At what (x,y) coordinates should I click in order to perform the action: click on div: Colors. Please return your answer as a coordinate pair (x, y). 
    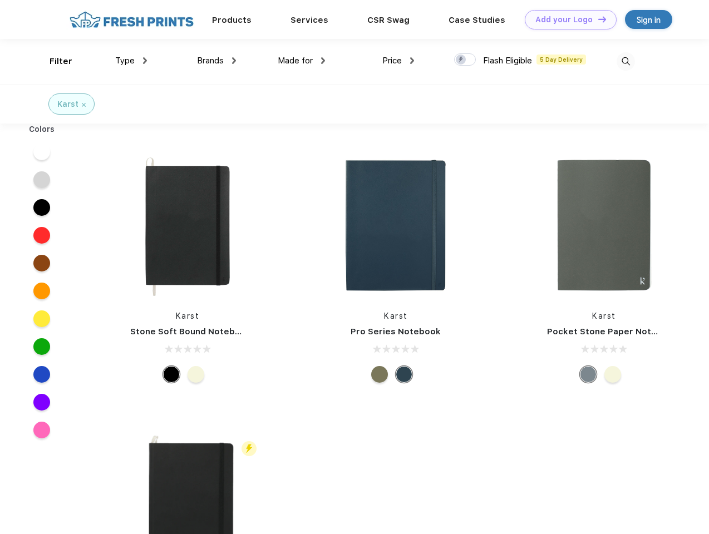
    Looking at the image, I should click on (42, 129).